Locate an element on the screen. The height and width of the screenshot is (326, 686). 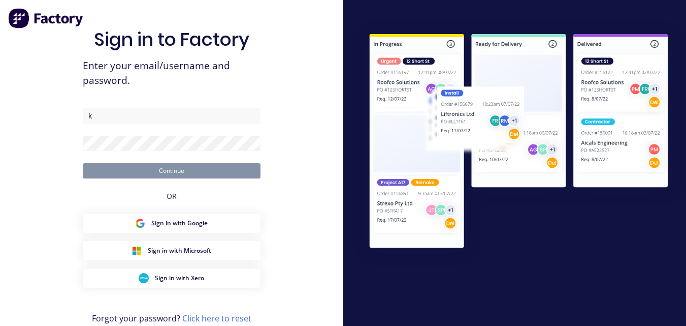
span: Sign in with Google is located at coordinates (179, 223).